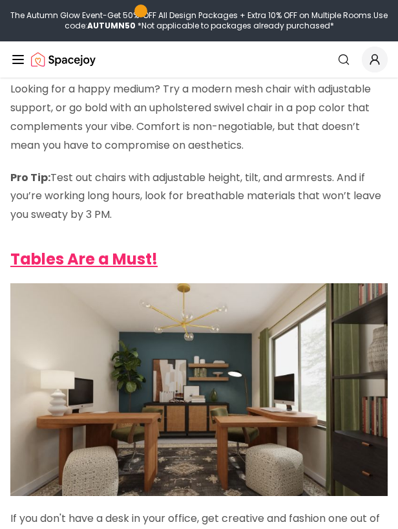  What do you see at coordinates (63, 59) in the screenshot?
I see `img: Spacejoy Logo` at bounding box center [63, 59].